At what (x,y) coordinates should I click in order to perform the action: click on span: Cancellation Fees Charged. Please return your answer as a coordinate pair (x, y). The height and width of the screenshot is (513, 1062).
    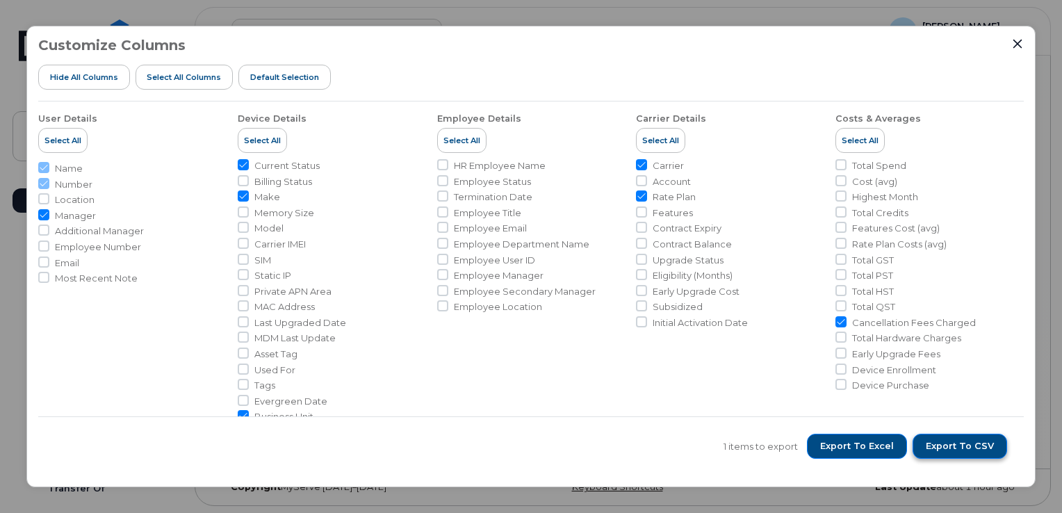
    Looking at the image, I should click on (914, 322).